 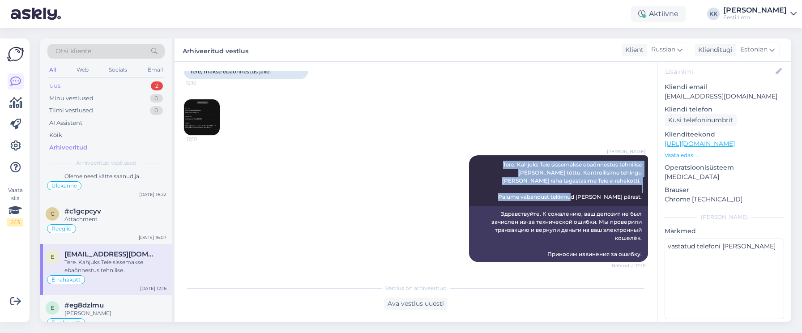 What do you see at coordinates (64, 186) in the screenshot?
I see `span: Ülekanne` at bounding box center [64, 186].